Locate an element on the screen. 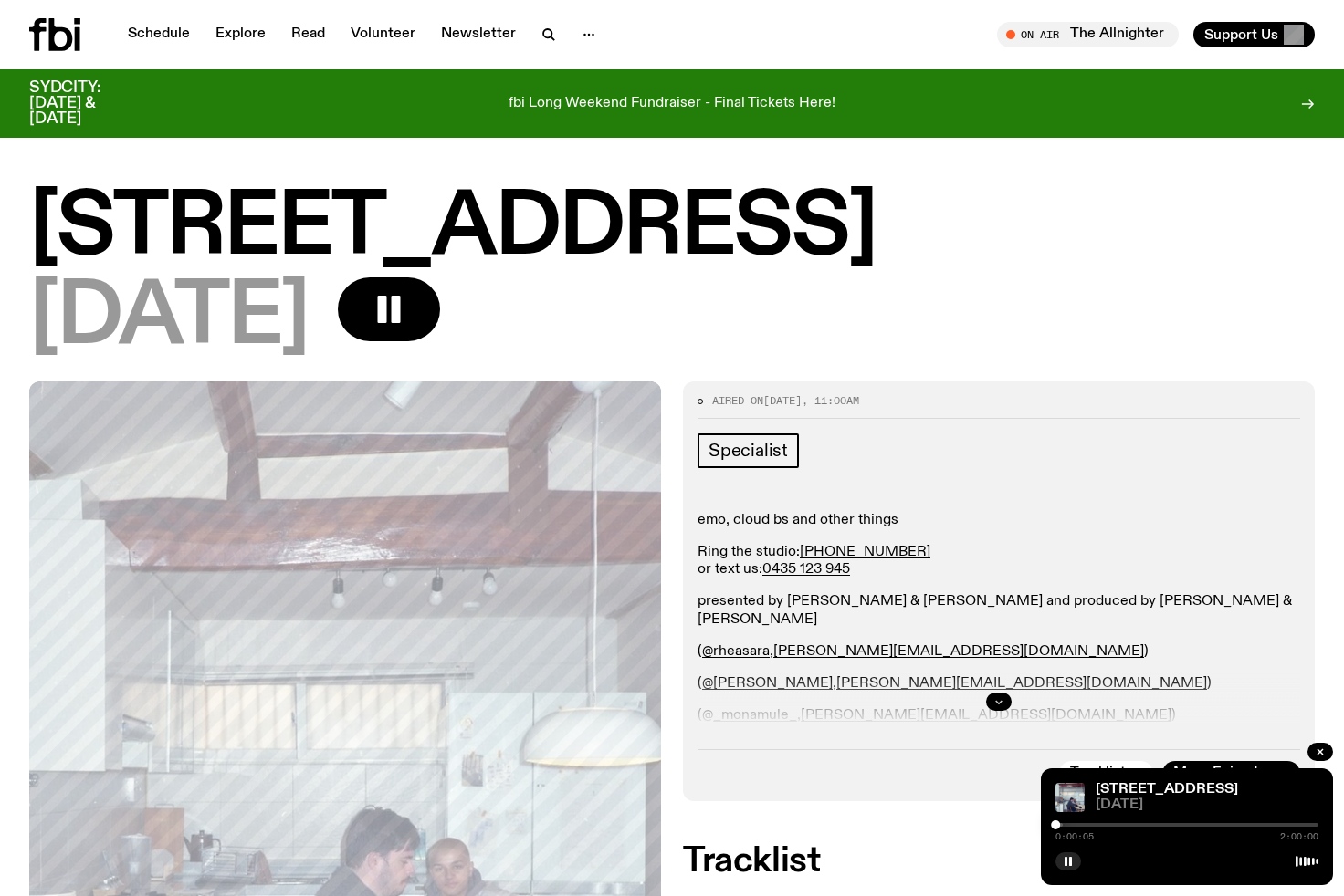 This screenshot has width=1344, height=896. span: Support Us is located at coordinates (1241, 35).